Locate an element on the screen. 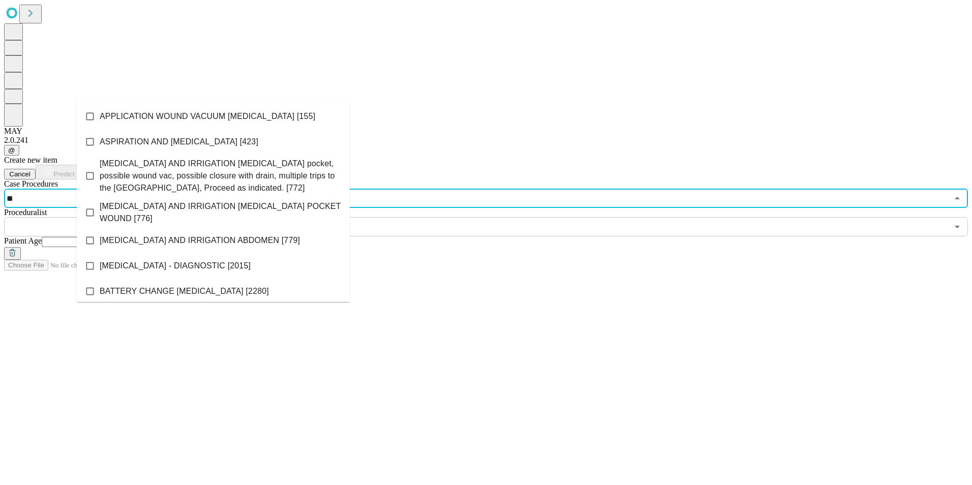 The width and height of the screenshot is (972, 485). span: Scheduled Procedure is located at coordinates (31, 184).